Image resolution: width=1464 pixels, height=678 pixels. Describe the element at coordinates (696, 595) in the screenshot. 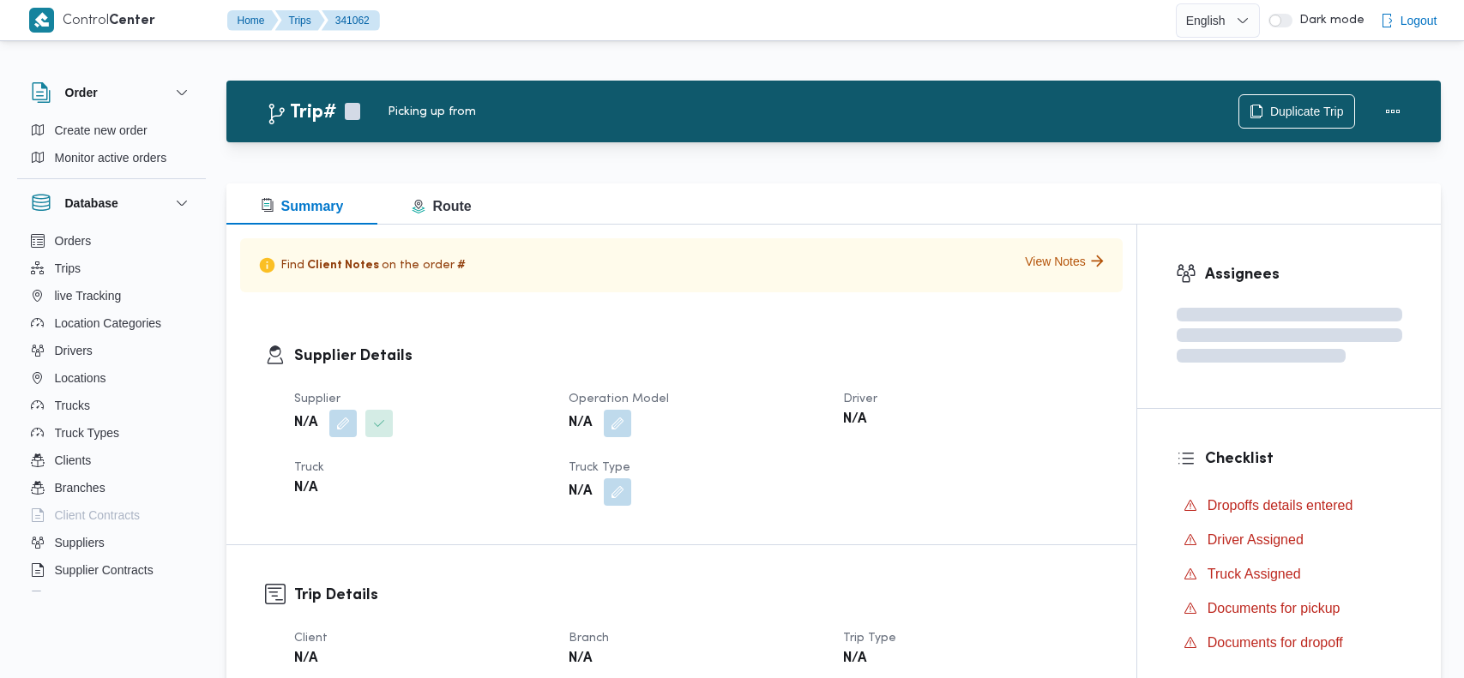

I see `h3: Trip Details` at that location.